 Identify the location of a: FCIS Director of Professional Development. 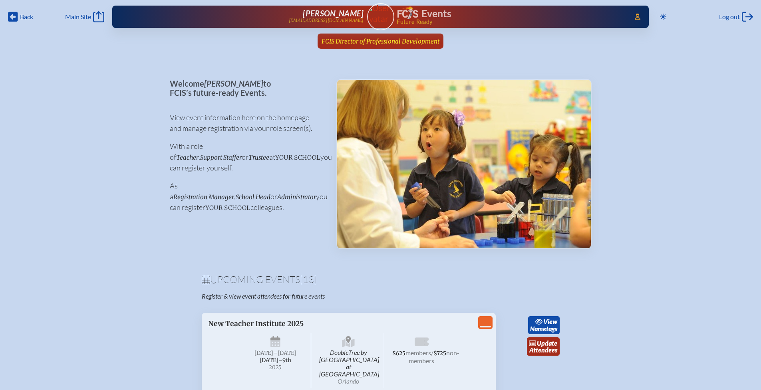
(380, 41).